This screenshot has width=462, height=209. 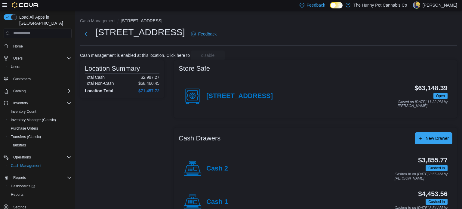 What do you see at coordinates (86, 34) in the screenshot?
I see `button: Next` at bounding box center [86, 34].